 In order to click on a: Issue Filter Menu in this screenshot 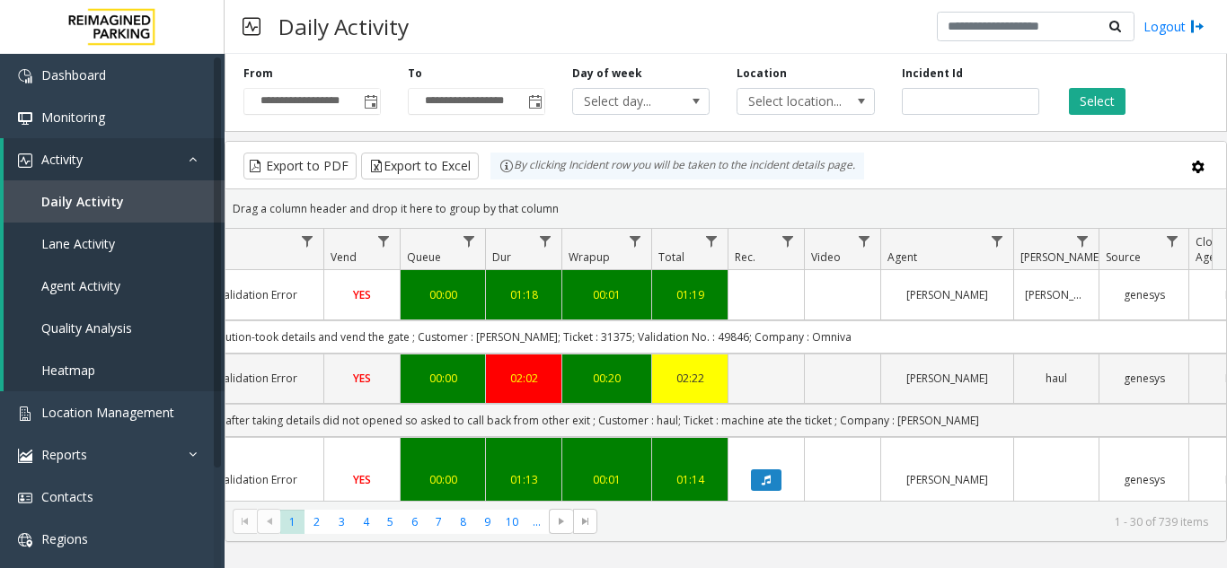, I will do `click(307, 241)`.